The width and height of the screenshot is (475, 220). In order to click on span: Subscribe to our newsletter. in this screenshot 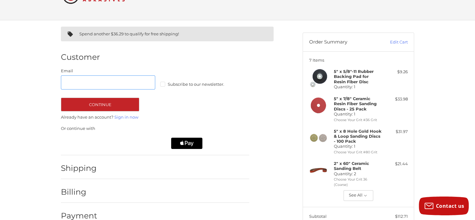, I will do `click(196, 84)`.